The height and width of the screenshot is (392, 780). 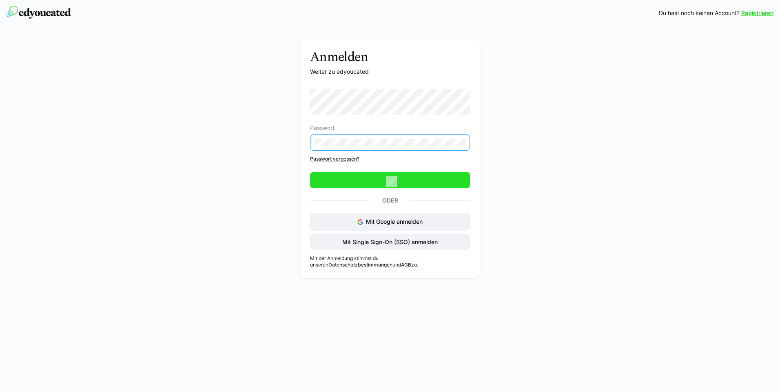 What do you see at coordinates (757, 13) in the screenshot?
I see `a: Registrieren` at bounding box center [757, 13].